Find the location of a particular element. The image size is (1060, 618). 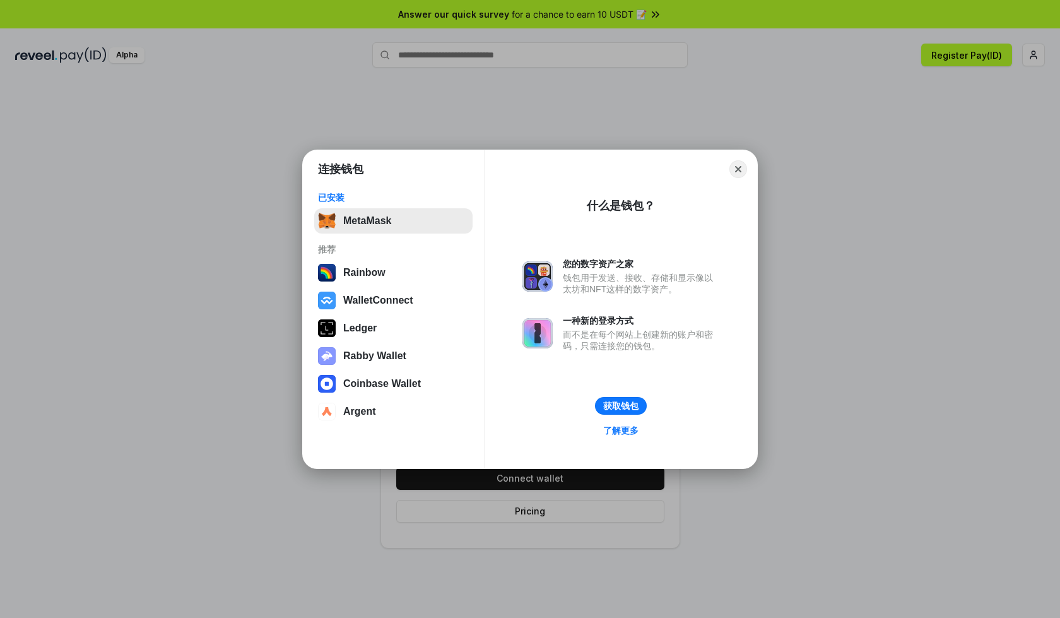

button: Rabby Wallet is located at coordinates (393, 356).